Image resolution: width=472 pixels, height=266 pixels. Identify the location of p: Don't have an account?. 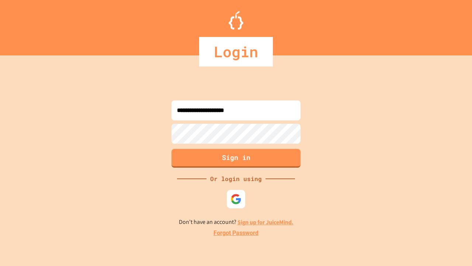
(236, 222).